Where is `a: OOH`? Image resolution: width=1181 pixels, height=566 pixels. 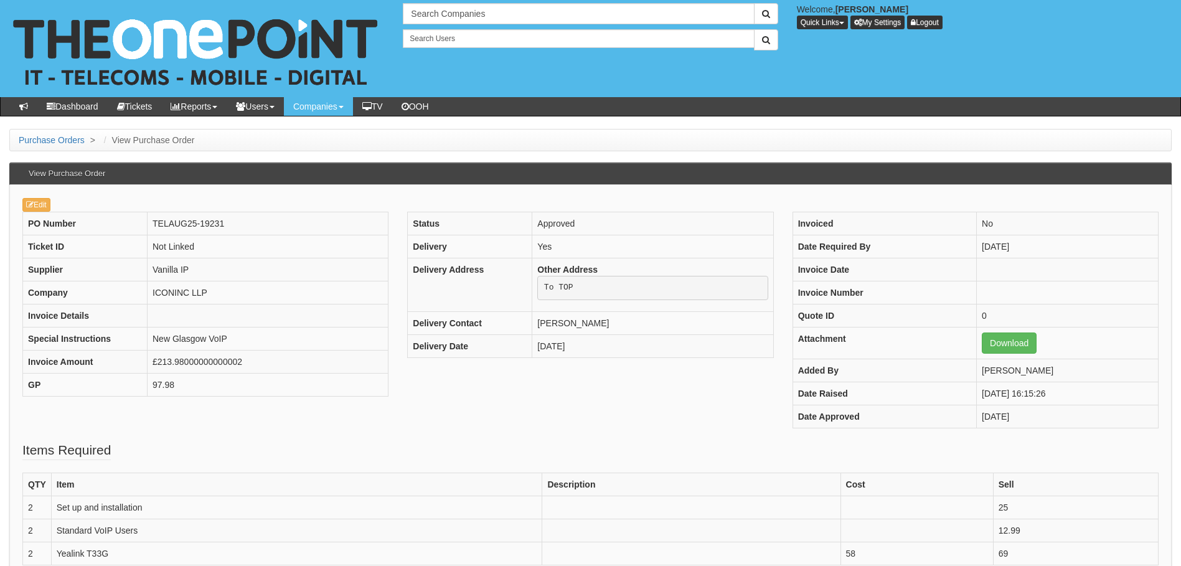
a: OOH is located at coordinates (415, 106).